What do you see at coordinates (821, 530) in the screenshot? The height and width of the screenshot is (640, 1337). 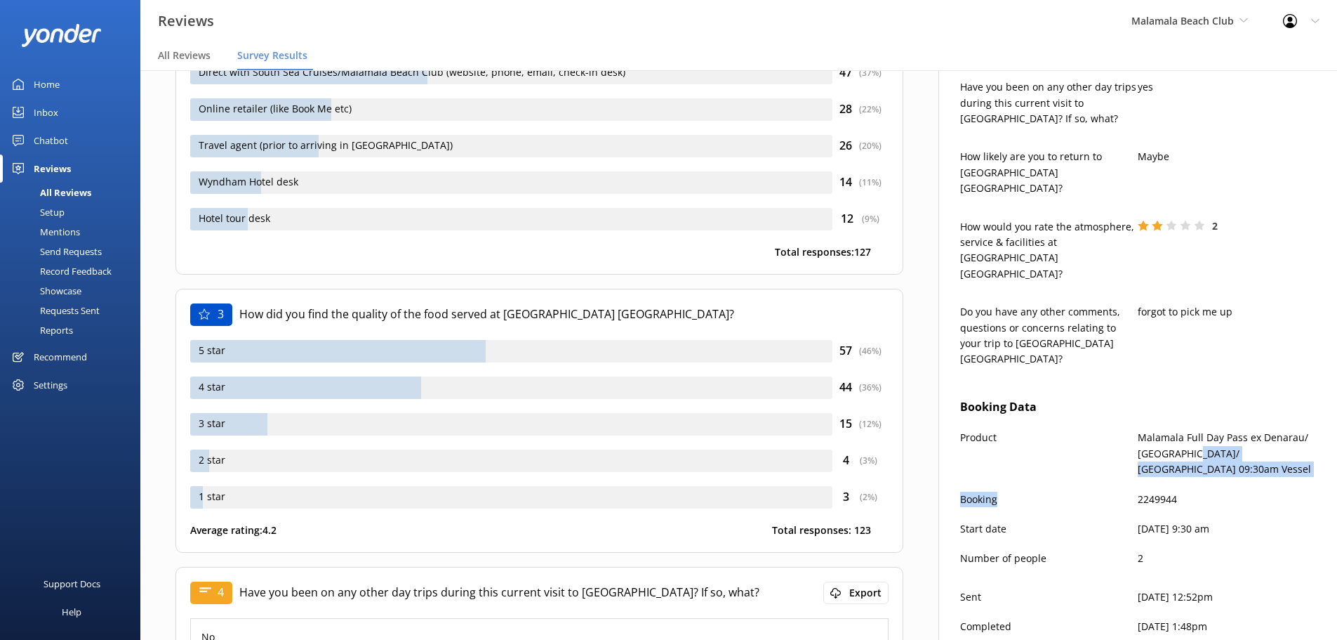 I see `p: Total responses: 123` at bounding box center [821, 530].